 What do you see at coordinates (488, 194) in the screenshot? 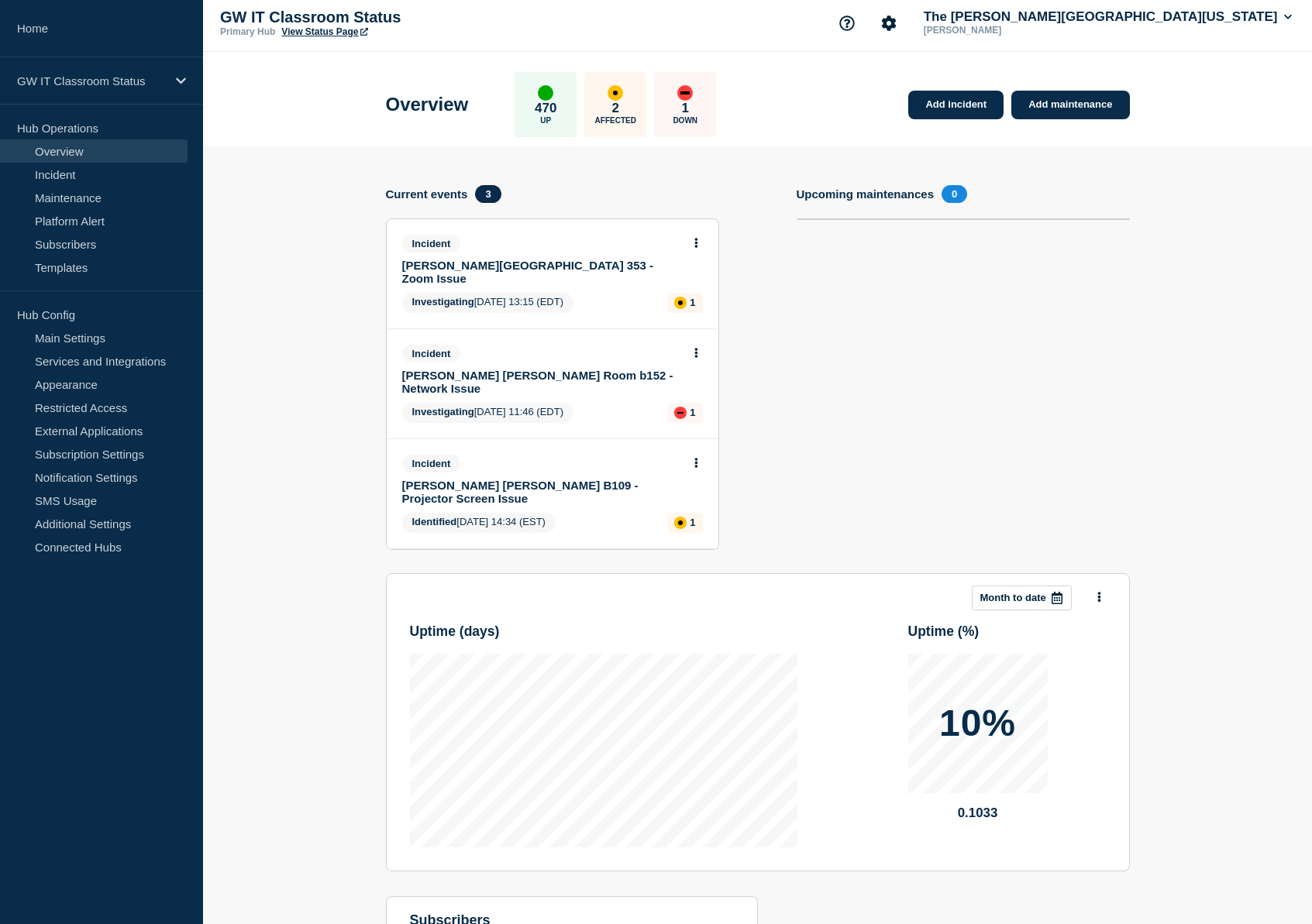
I see `span: 3` at bounding box center [488, 194].